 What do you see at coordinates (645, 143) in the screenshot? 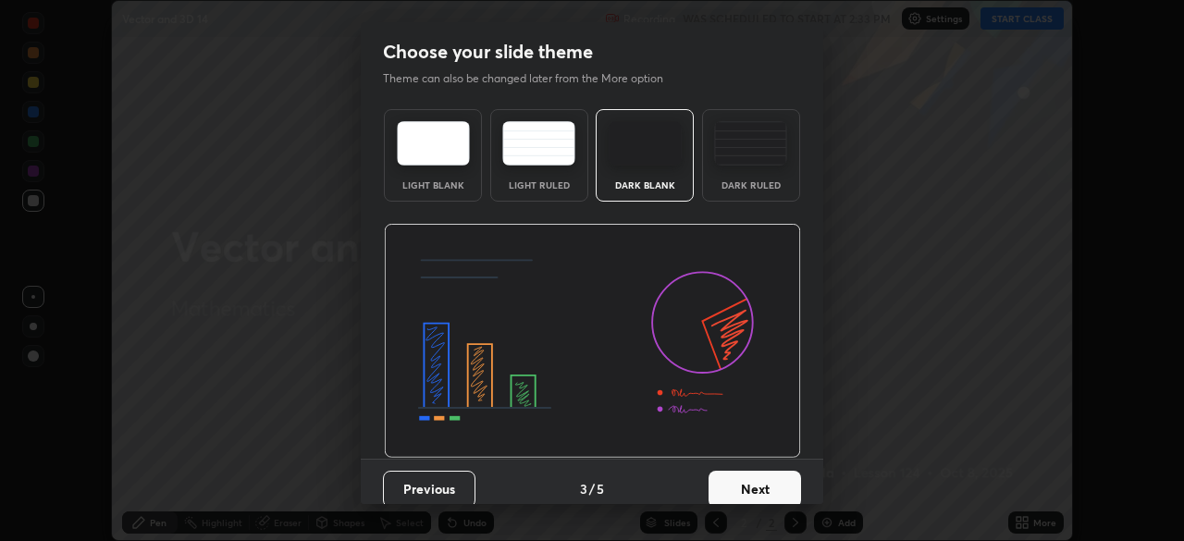
I see `img: darkTheme.f0cc69e5.svg` at bounding box center [645, 143].